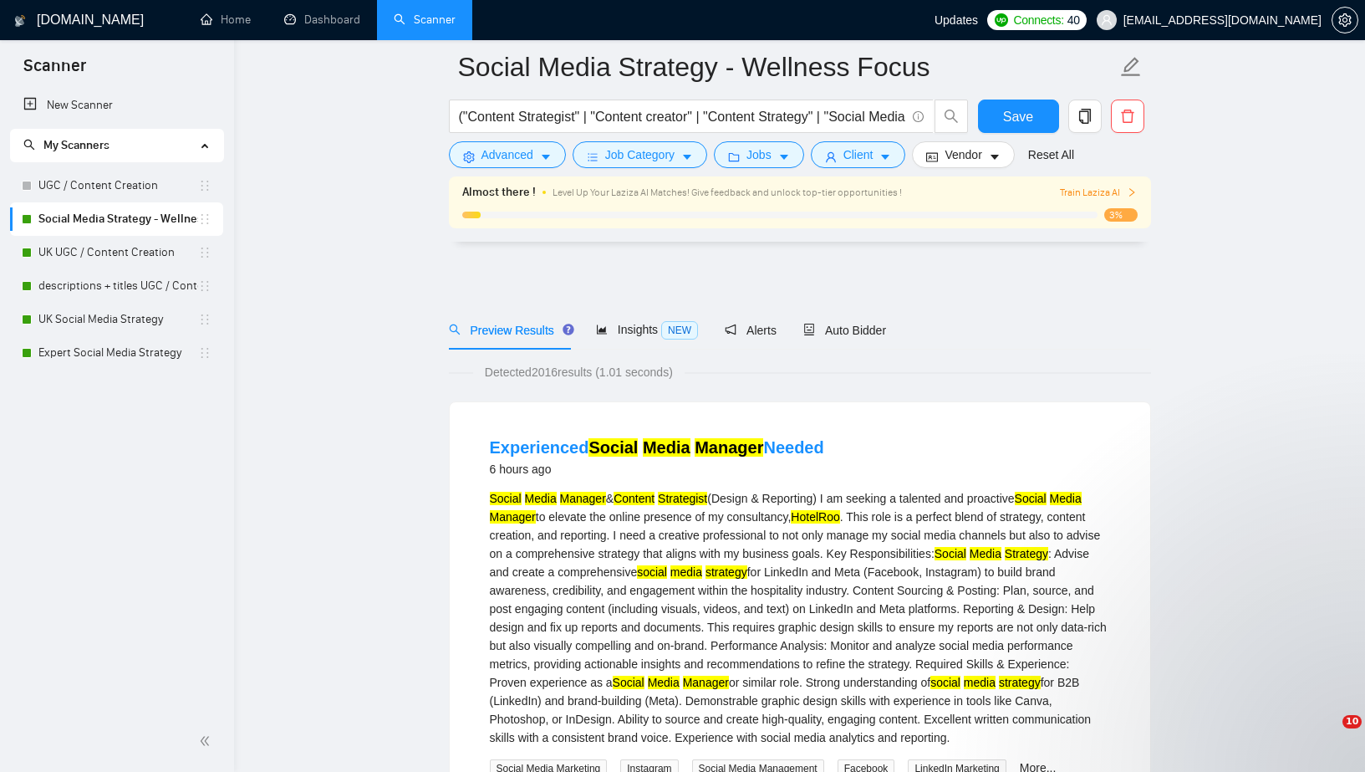 This screenshot has width=1365, height=772. What do you see at coordinates (918, 116) in the screenshot?
I see `span: info-circle` at bounding box center [918, 116].